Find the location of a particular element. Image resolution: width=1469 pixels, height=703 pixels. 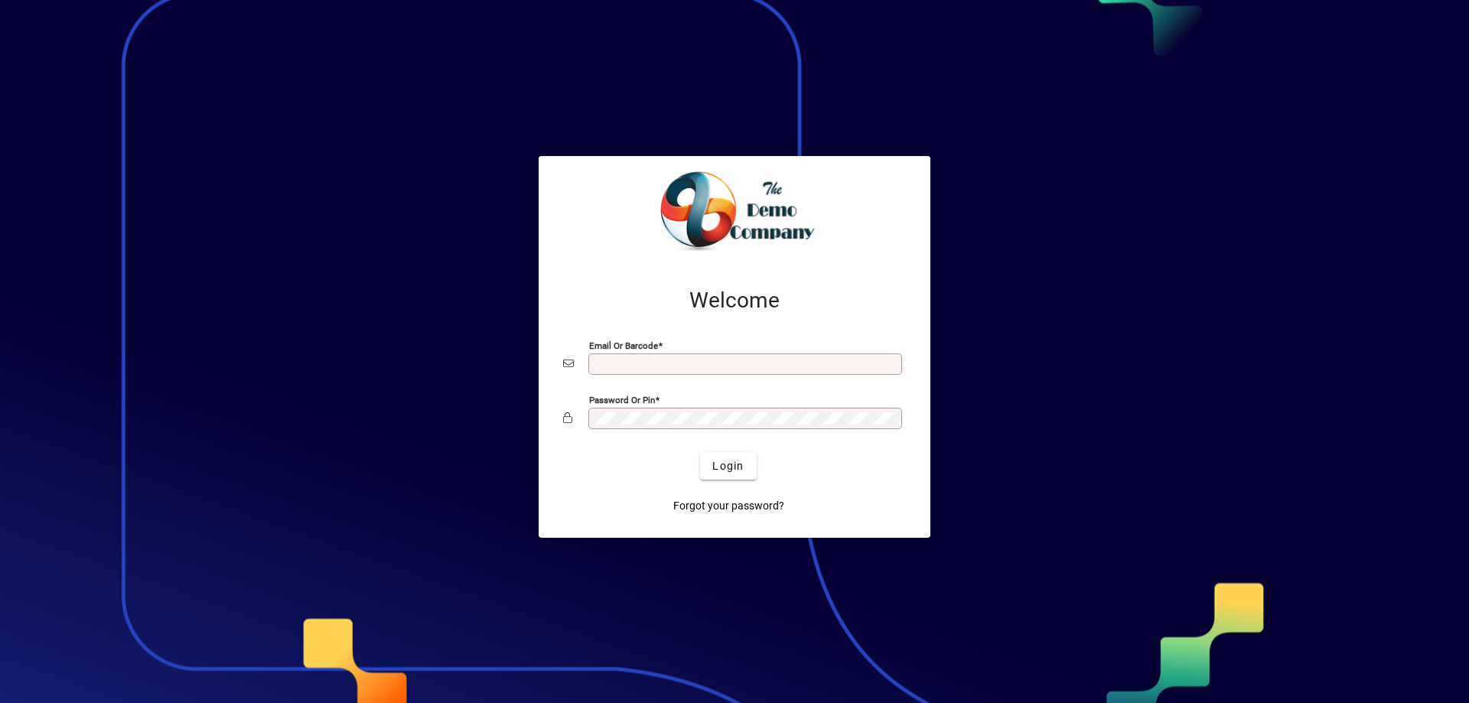

a: Forgot your password? is located at coordinates (728, 506).